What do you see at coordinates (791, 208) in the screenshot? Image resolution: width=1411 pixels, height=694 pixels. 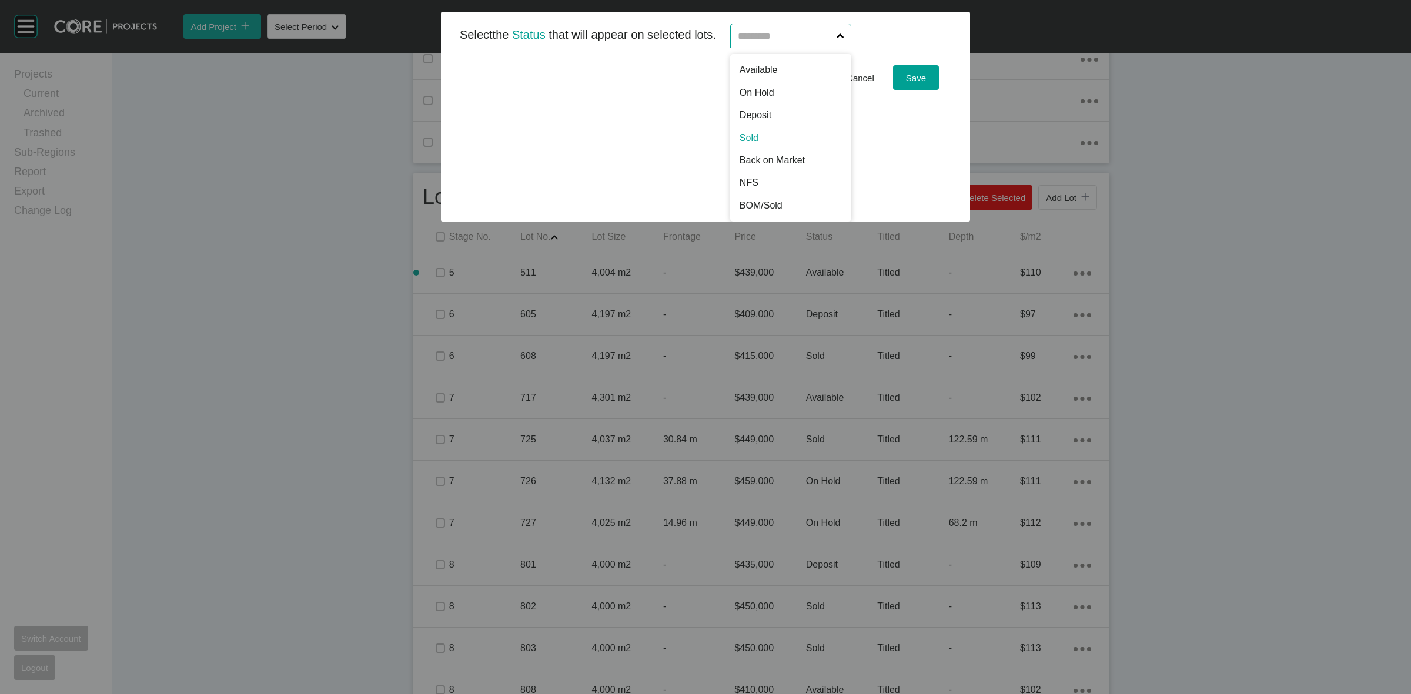 I see `div: BOM/Sold` at bounding box center [791, 208].